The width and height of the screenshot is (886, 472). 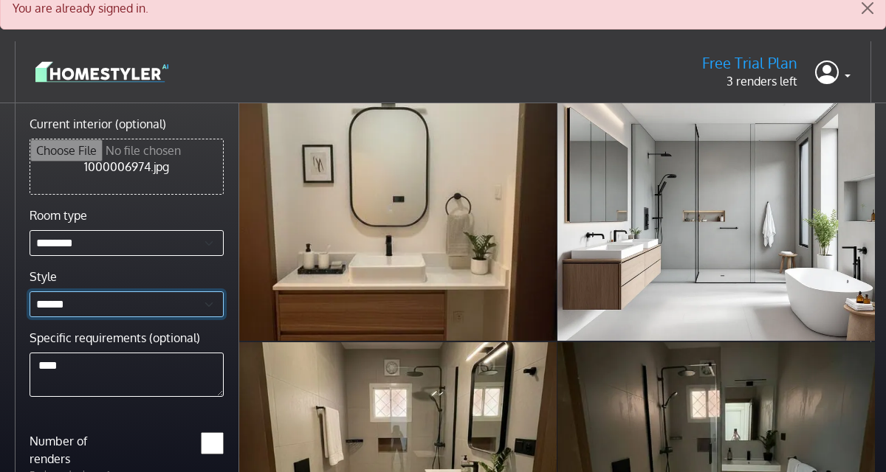 I want to click on label: Specific requirements (optional), so click(x=114, y=338).